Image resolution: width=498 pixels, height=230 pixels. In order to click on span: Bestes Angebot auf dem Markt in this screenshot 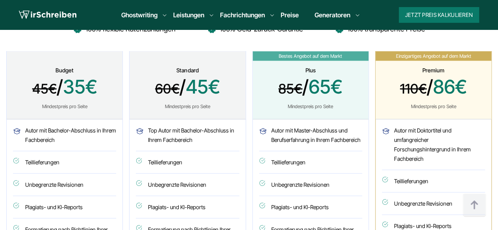, I will do `click(311, 56)`.